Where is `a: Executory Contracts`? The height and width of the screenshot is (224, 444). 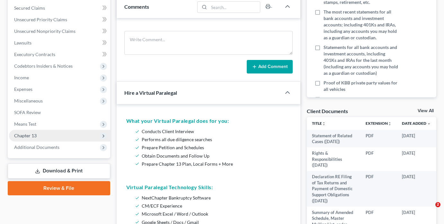 a: Executory Contracts is located at coordinates (59, 54).